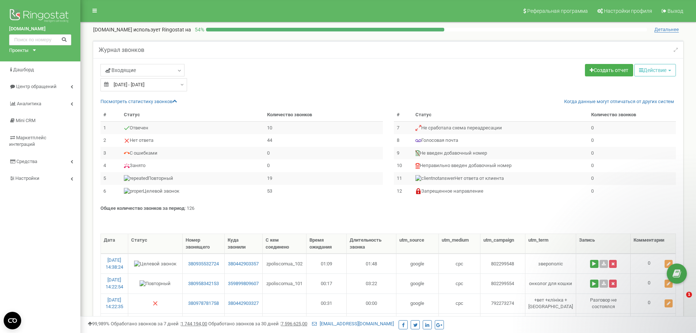  What do you see at coordinates (500, 191) in the screenshot?
I see `td: Запрещенное направление` at bounding box center [500, 191].